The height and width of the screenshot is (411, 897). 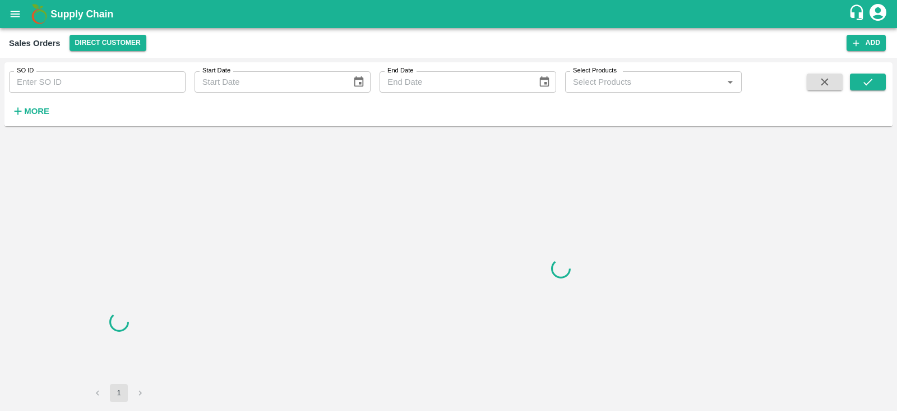 I want to click on nav: pagination navigation, so click(x=119, y=393).